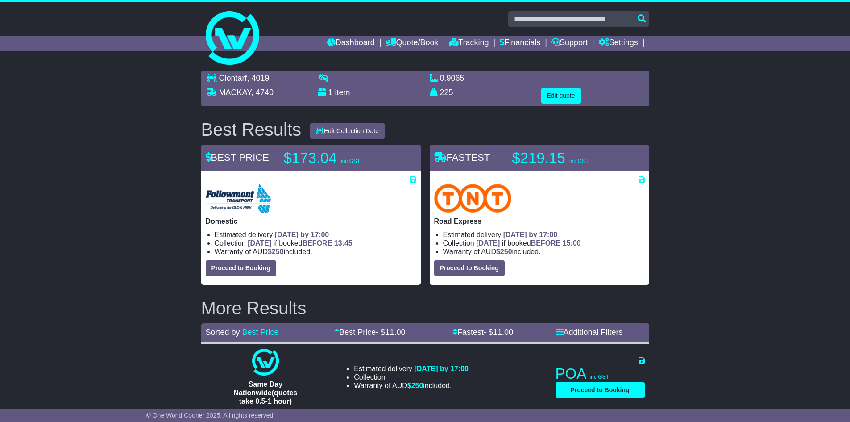  What do you see at coordinates (447, 92) in the screenshot?
I see `span: 225` at bounding box center [447, 92].